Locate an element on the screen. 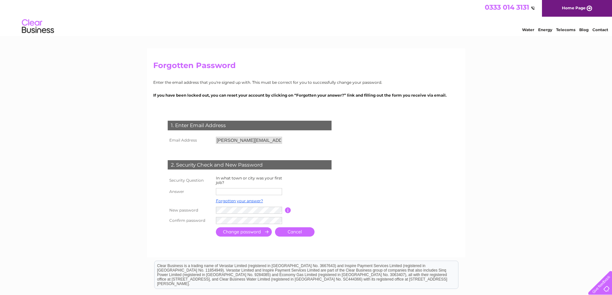  th: Email Address is located at coordinates (190, 140).